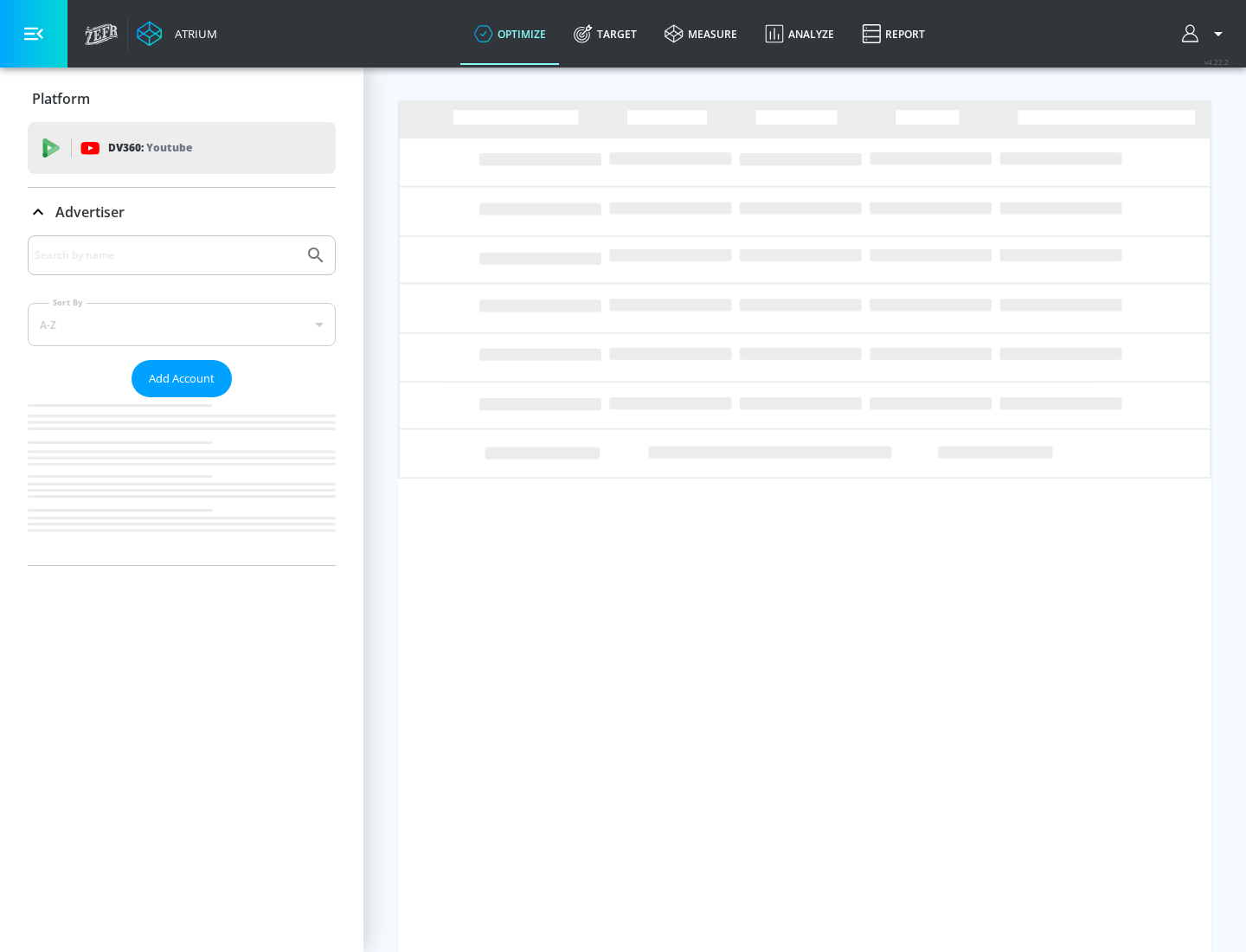  What do you see at coordinates (192, 34) in the screenshot?
I see `div: Atrium` at bounding box center [192, 34].